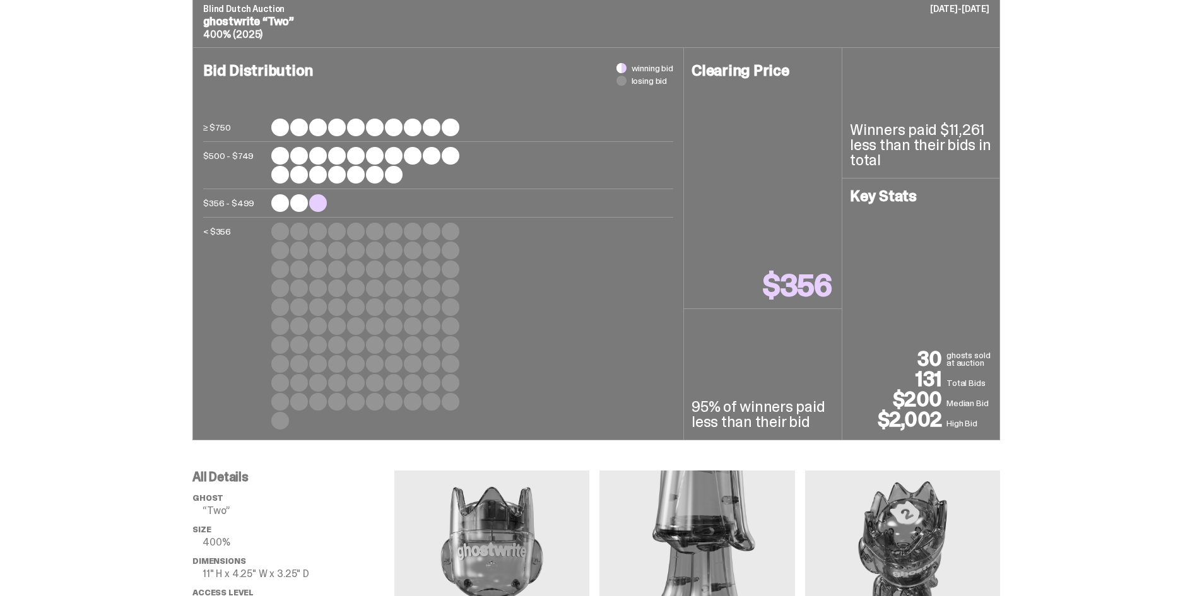 Image resolution: width=1202 pixels, height=596 pixels. What do you see at coordinates (233, 34) in the screenshot?
I see `span: 400% (2025)` at bounding box center [233, 34].